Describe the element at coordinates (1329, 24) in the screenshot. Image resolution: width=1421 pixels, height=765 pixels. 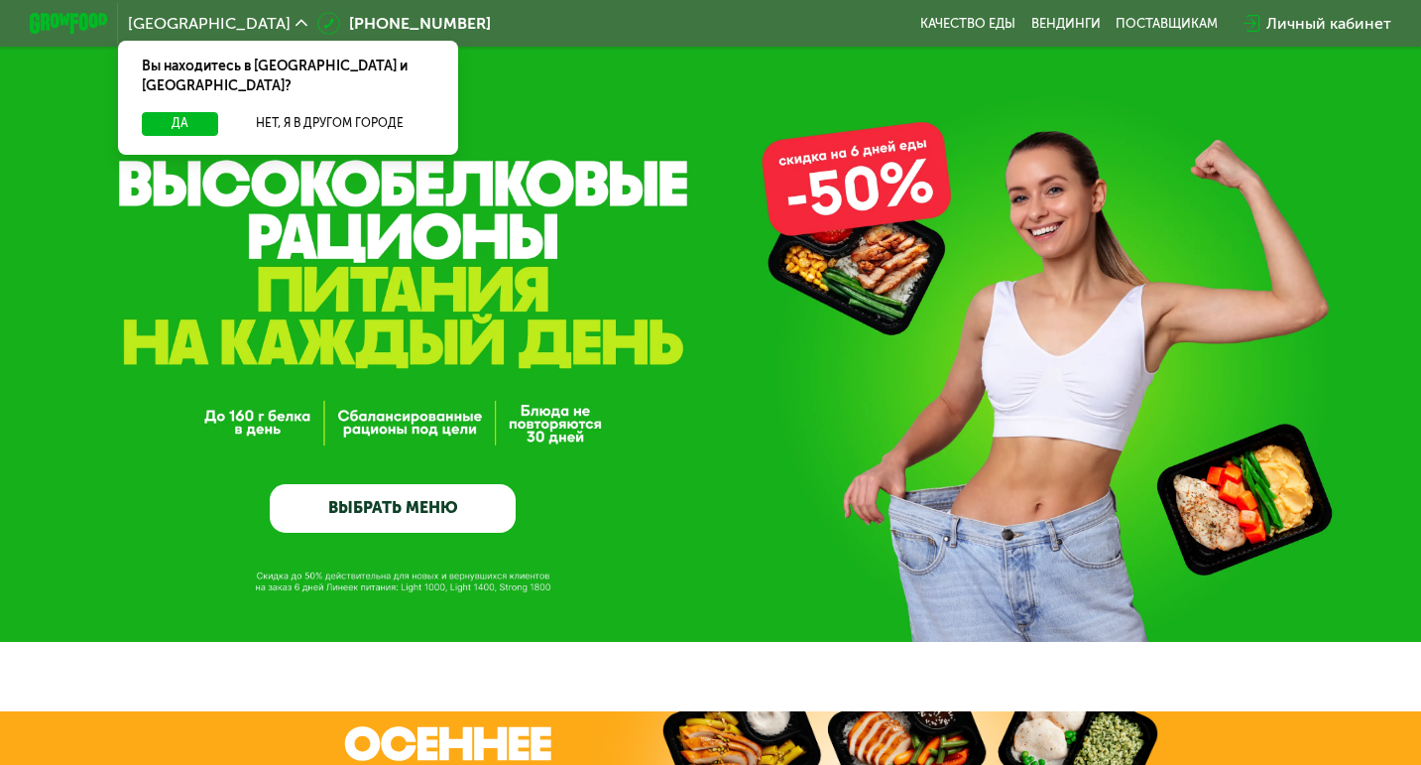
I see `div: Личный кабинет` at that location.